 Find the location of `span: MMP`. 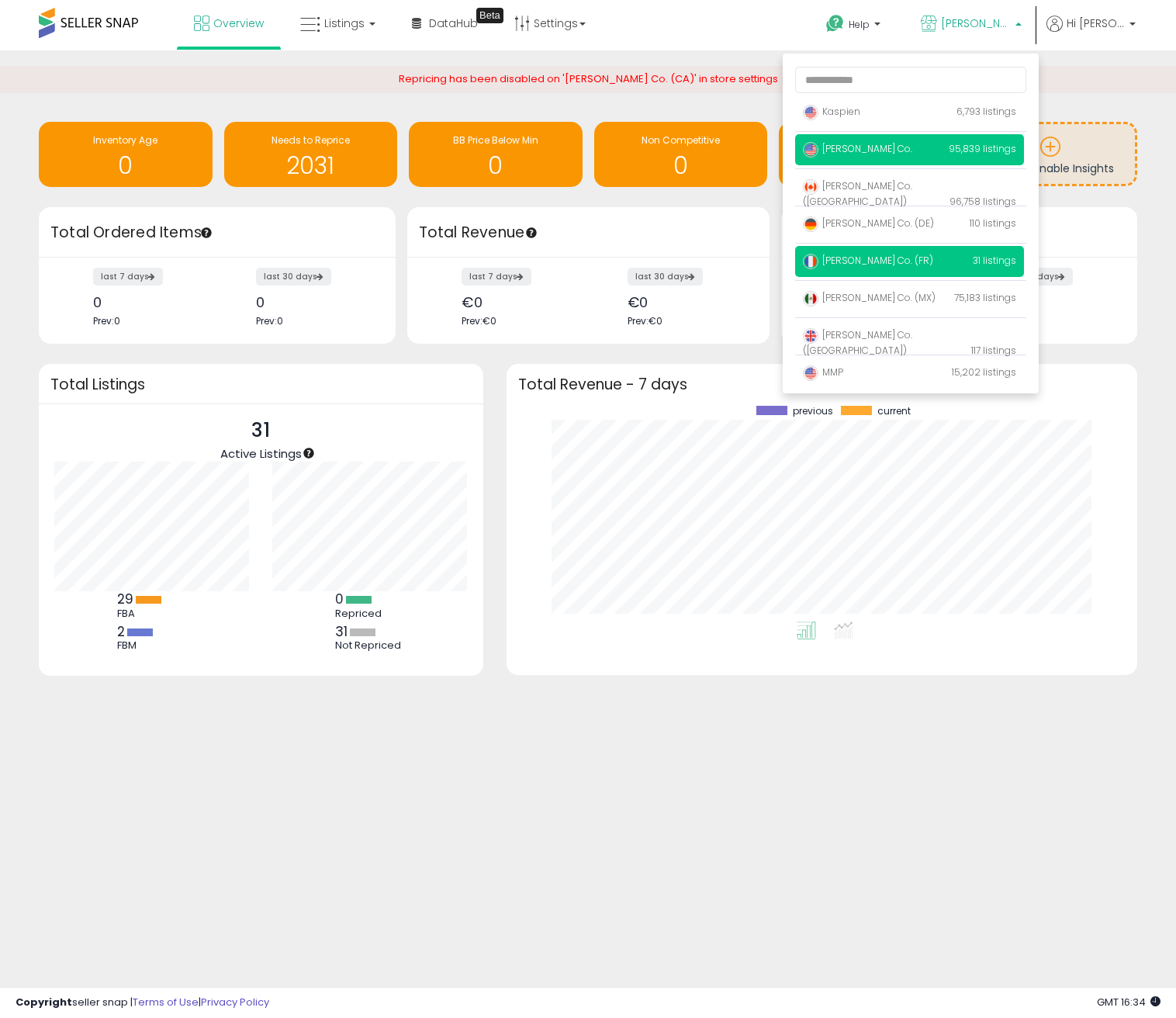

span: MMP is located at coordinates (823, 372).